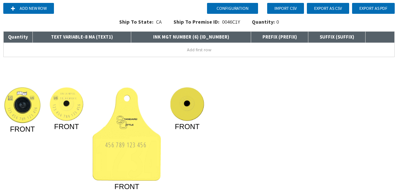  I want to click on button: Export as CSV, so click(328, 8).